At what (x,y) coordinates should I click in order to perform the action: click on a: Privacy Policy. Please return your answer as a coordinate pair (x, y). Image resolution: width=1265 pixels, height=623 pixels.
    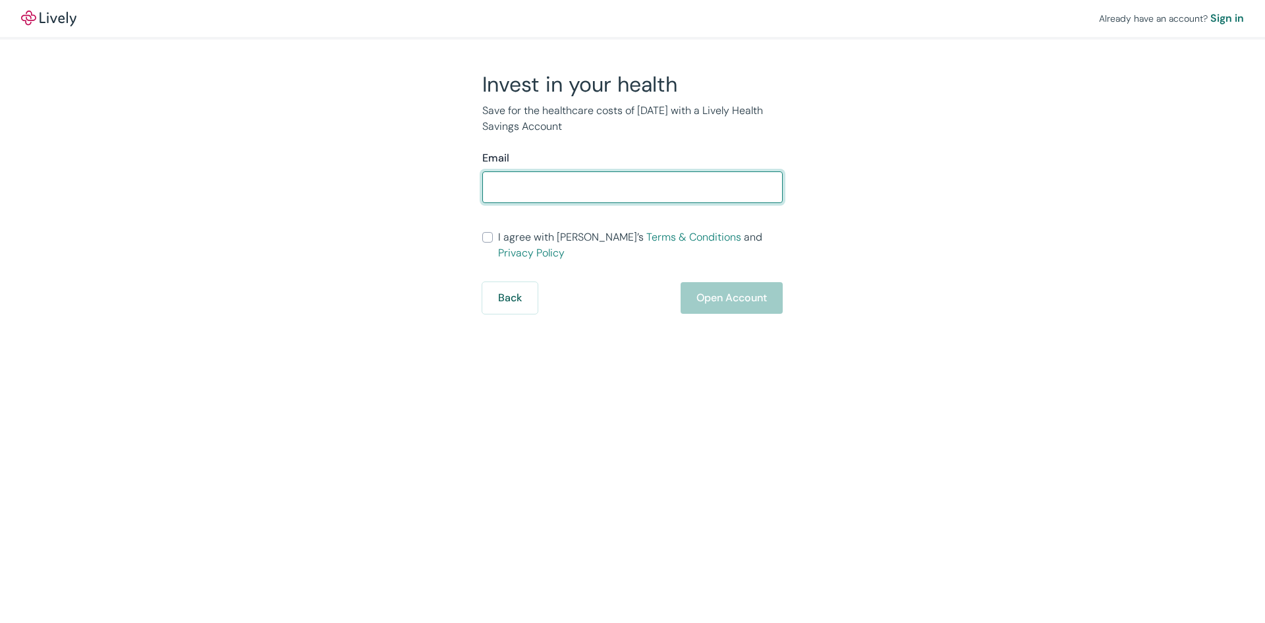
    Looking at the image, I should click on (531, 252).